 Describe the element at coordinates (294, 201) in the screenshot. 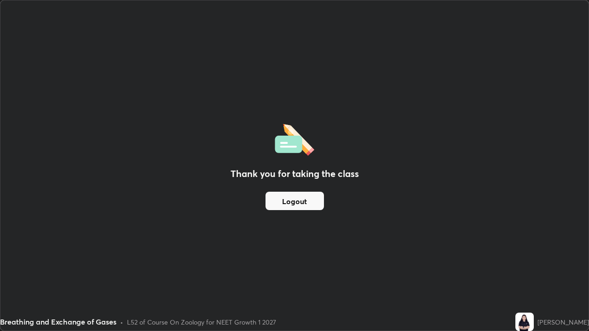

I see `button: Logout` at that location.